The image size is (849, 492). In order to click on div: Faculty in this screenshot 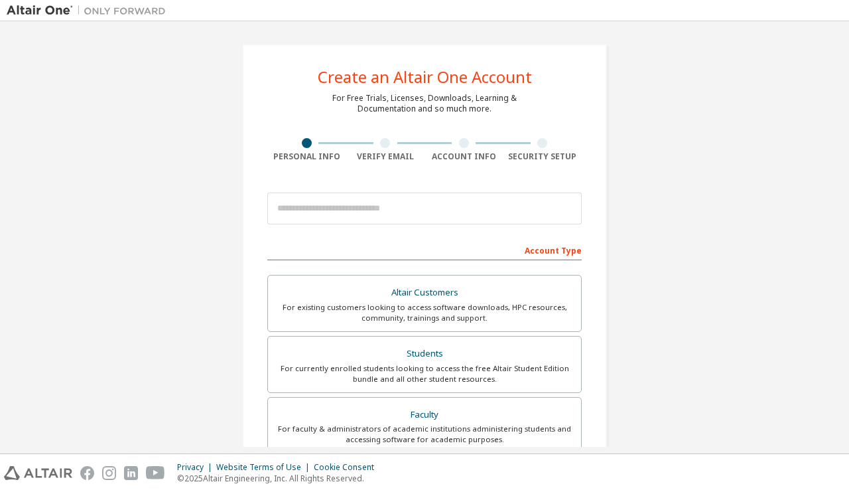, I will do `click(425, 415)`.